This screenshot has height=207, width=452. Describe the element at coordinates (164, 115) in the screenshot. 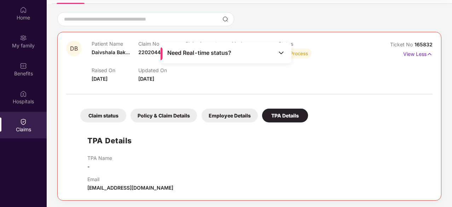

I see `div: Policy & Claim Details` at that location.